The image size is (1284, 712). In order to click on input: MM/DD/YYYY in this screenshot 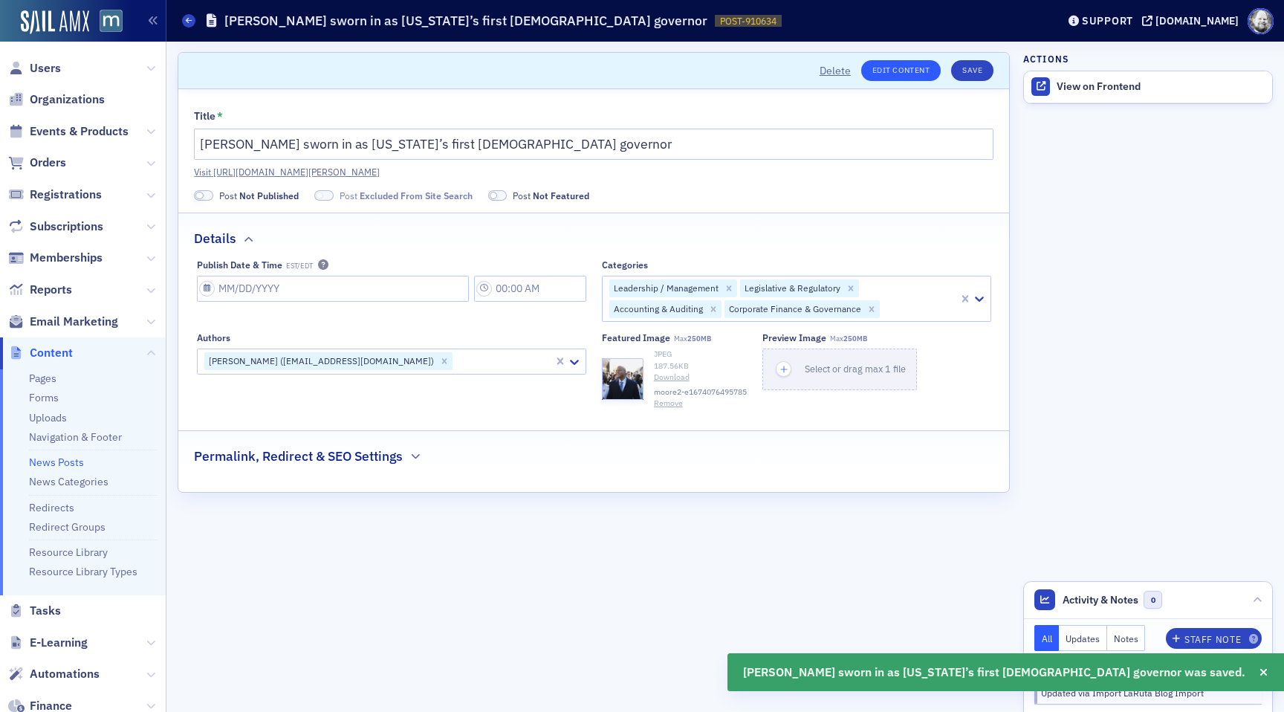, I will do `click(333, 288)`.